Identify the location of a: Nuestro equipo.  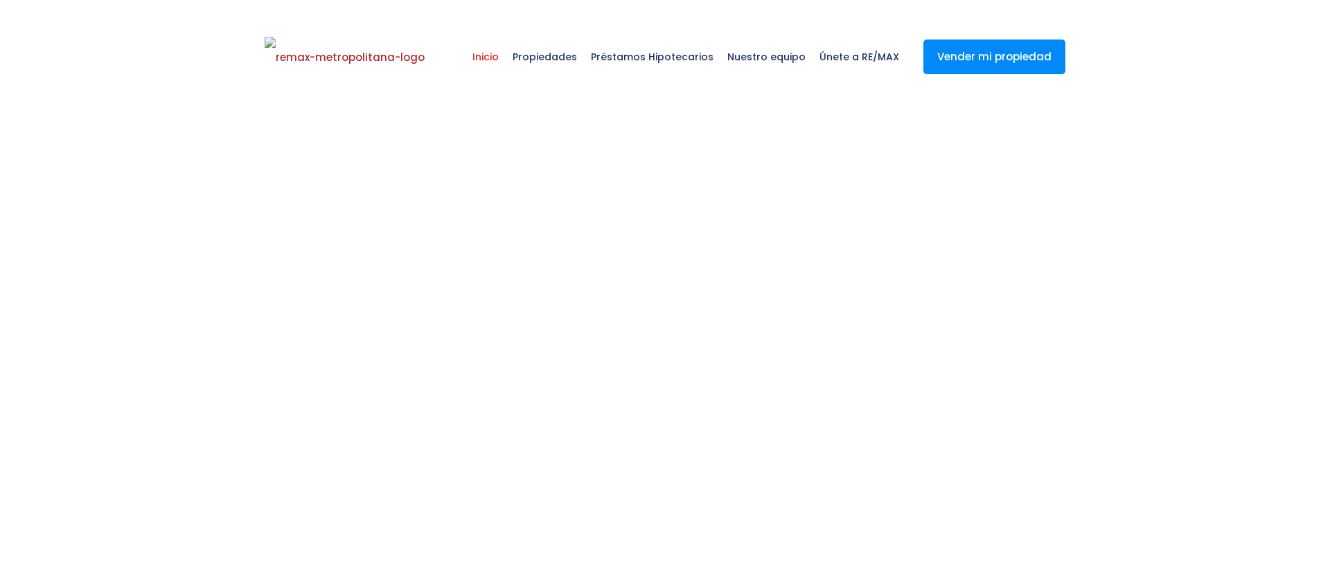
(766, 57).